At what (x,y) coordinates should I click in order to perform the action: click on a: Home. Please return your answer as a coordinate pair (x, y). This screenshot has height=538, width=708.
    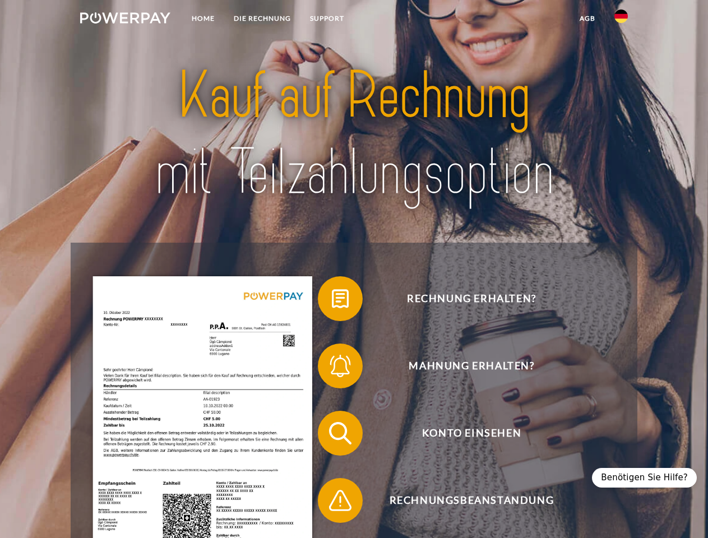
    Looking at the image, I should click on (203, 19).